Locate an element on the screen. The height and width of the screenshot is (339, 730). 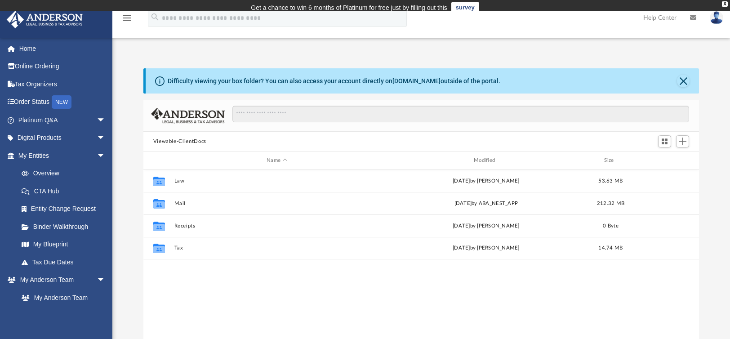
div: Difficulty viewing your box folder? You can also access your account directly on outside of the p... is located at coordinates (334, 81).